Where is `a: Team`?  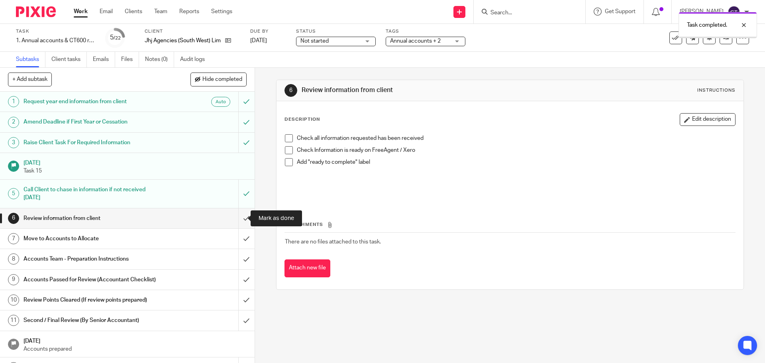
a: Team is located at coordinates (161, 12).